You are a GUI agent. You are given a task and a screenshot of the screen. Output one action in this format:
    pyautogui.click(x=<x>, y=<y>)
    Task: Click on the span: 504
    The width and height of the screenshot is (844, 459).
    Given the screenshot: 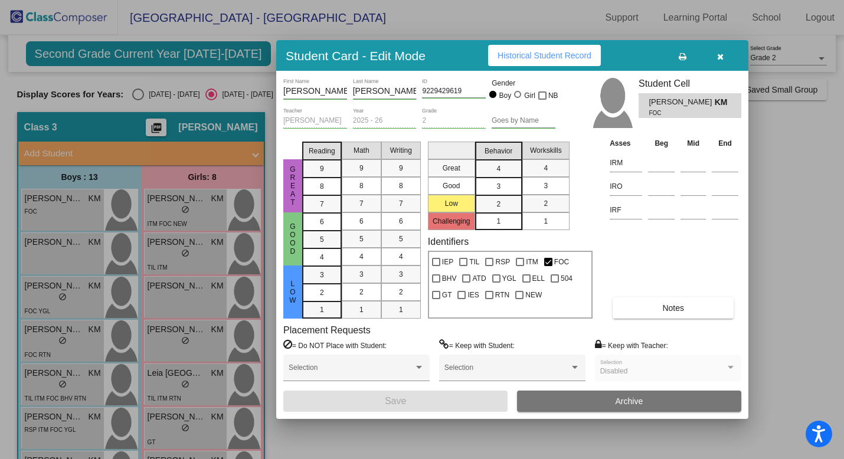 What is the action you would take?
    pyautogui.click(x=567, y=279)
    